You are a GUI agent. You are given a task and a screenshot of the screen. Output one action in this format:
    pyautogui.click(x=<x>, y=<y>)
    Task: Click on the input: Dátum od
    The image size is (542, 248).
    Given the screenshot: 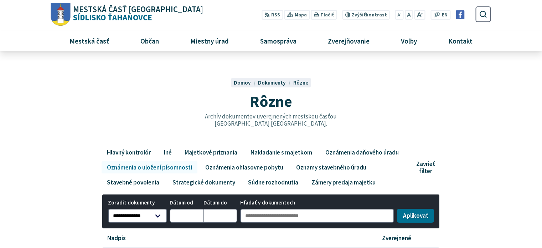 What is the action you would take?
    pyautogui.click(x=186, y=216)
    